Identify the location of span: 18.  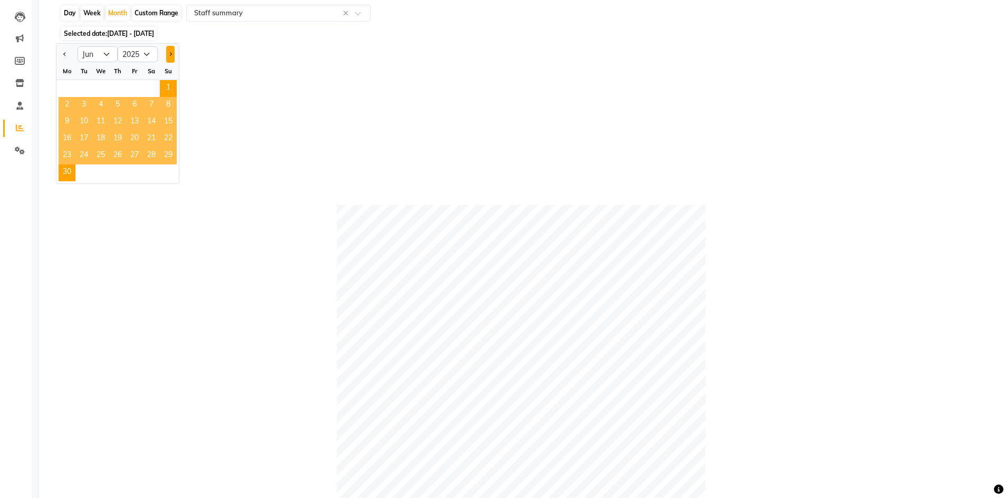
(101, 139).